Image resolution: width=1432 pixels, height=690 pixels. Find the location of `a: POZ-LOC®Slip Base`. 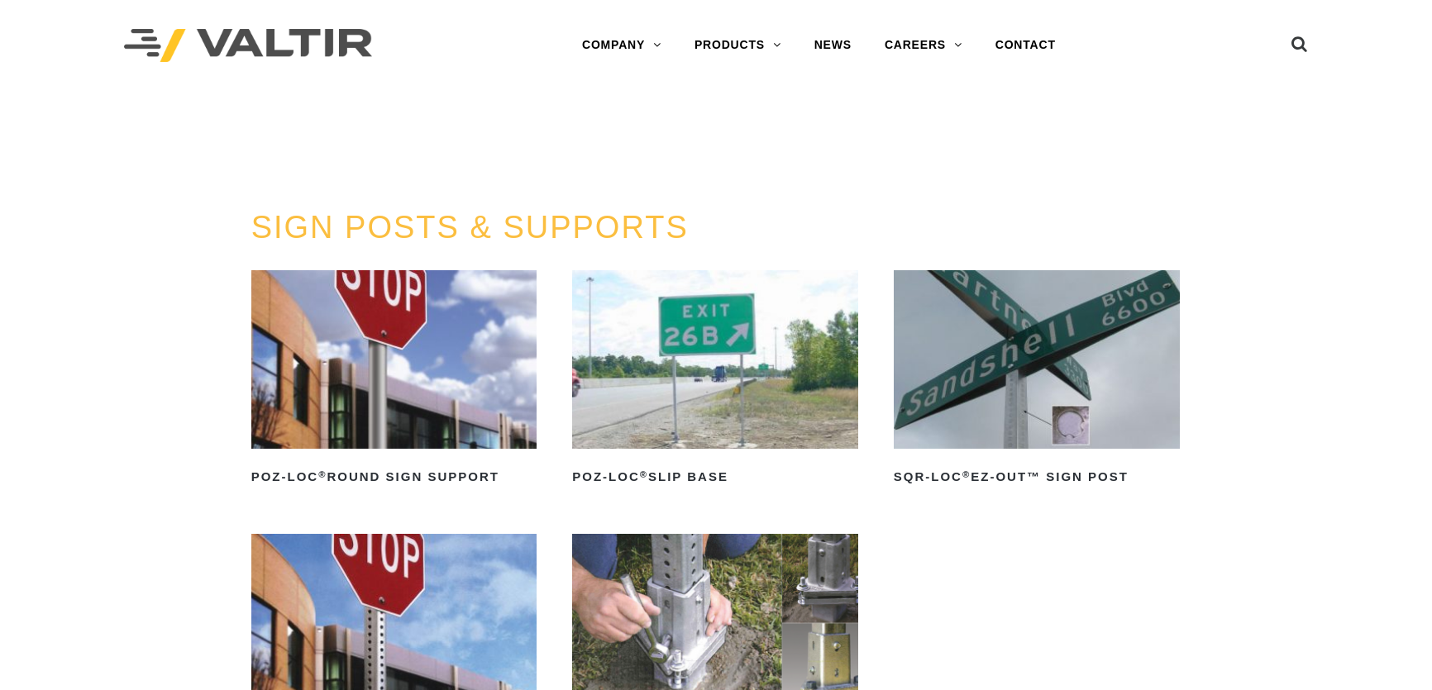

a: POZ-LOC®Slip Base is located at coordinates (715, 380).